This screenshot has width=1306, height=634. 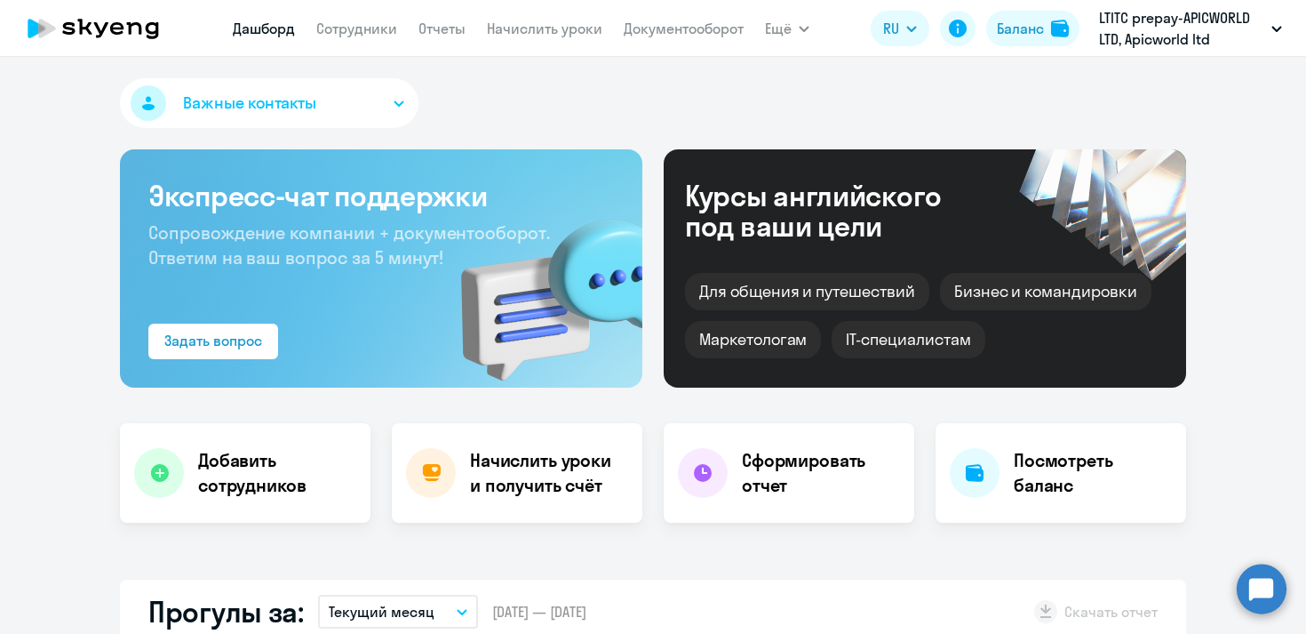 What do you see at coordinates (778, 28) in the screenshot?
I see `span: Ещё` at bounding box center [778, 28].